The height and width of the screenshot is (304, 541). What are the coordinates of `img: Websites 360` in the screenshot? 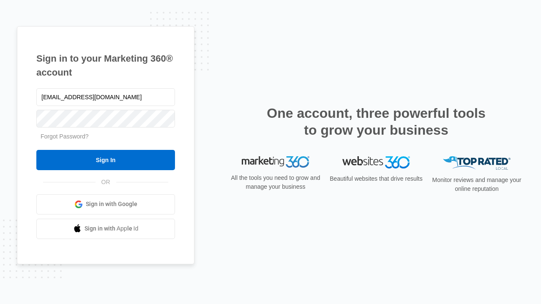 It's located at (376, 162).